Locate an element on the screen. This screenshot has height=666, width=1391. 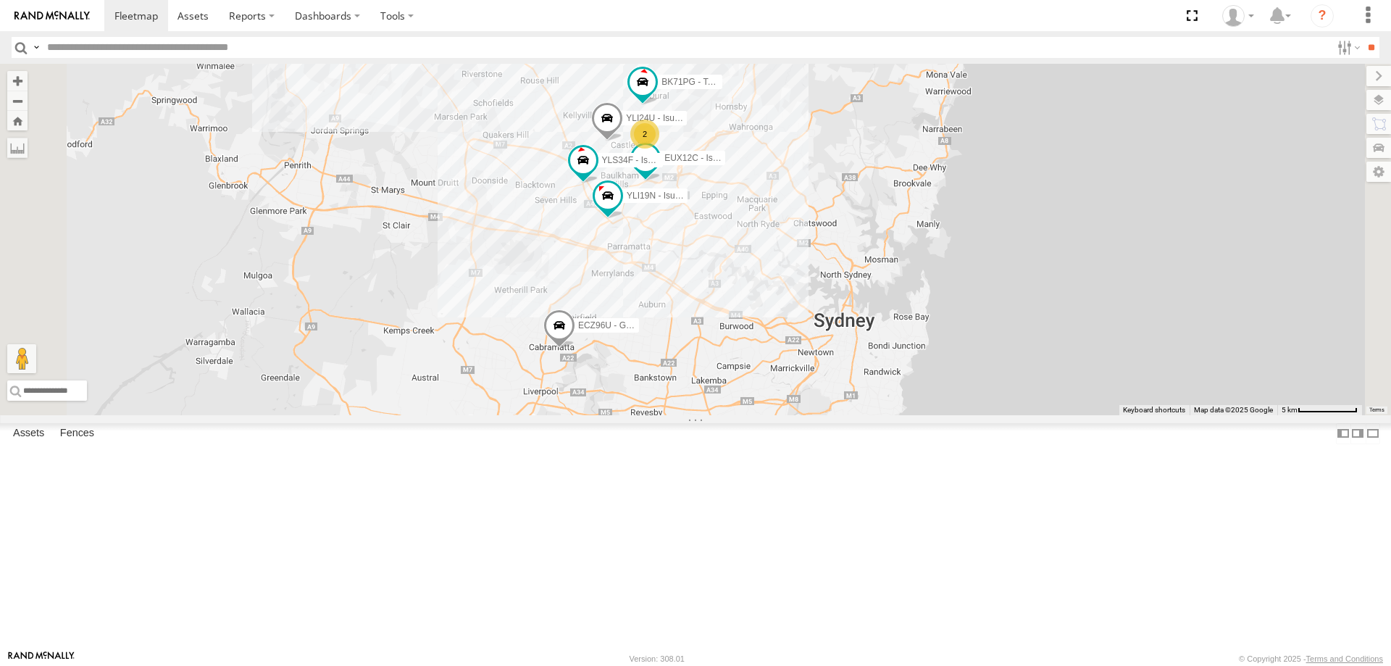
button: Zoom out is located at coordinates (17, 101).